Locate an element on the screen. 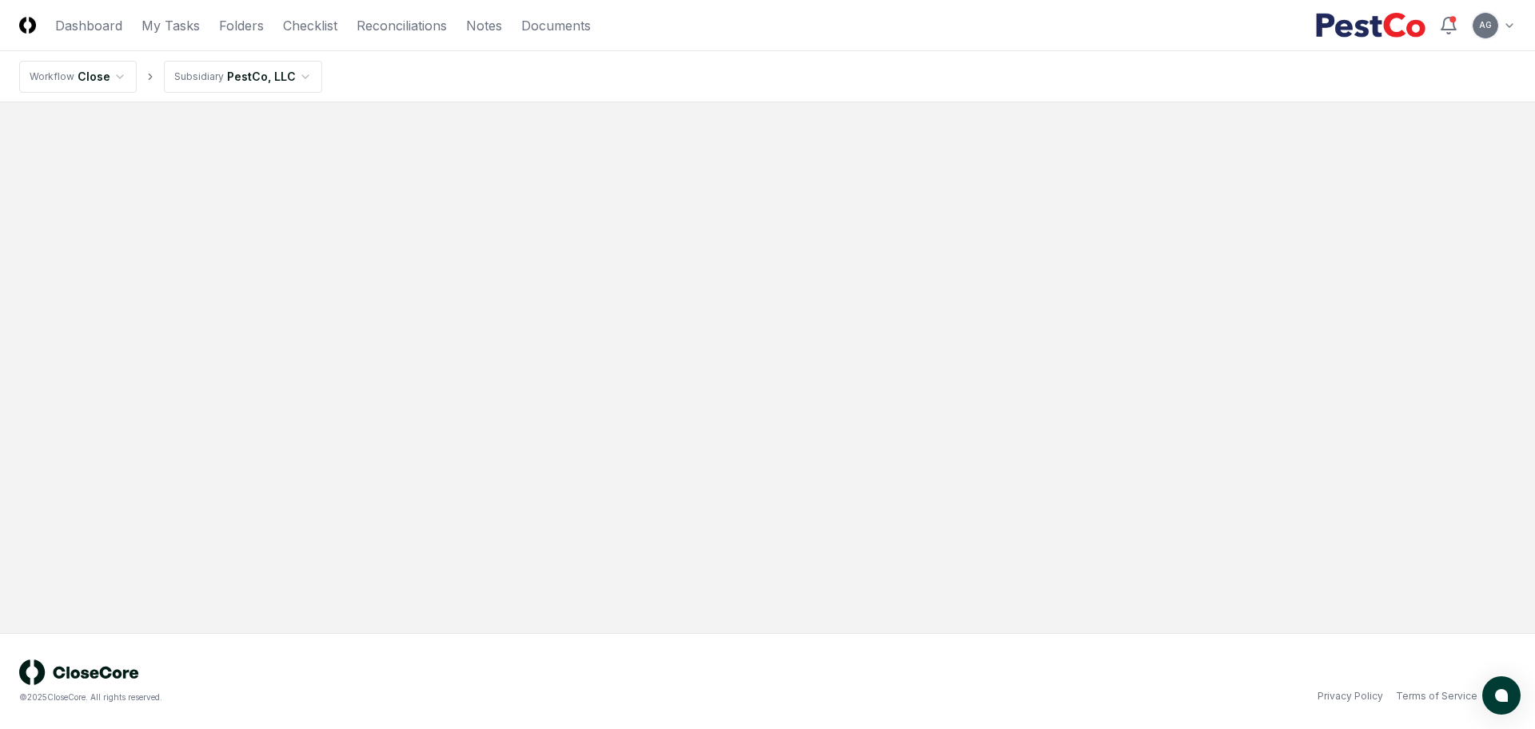 Image resolution: width=1535 pixels, height=729 pixels. a: Checklist is located at coordinates (310, 26).